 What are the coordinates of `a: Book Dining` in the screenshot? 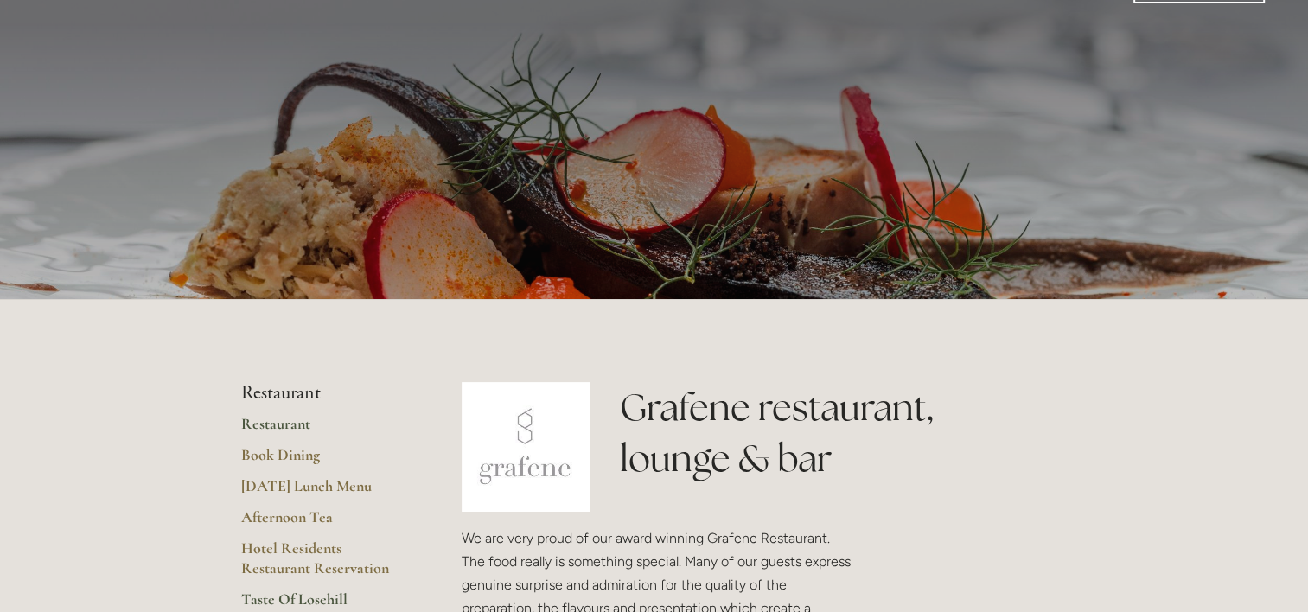 It's located at (323, 461).